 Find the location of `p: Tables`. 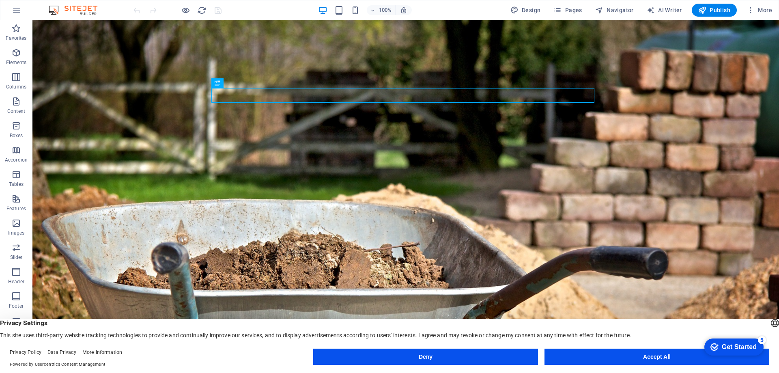

p: Tables is located at coordinates (16, 184).